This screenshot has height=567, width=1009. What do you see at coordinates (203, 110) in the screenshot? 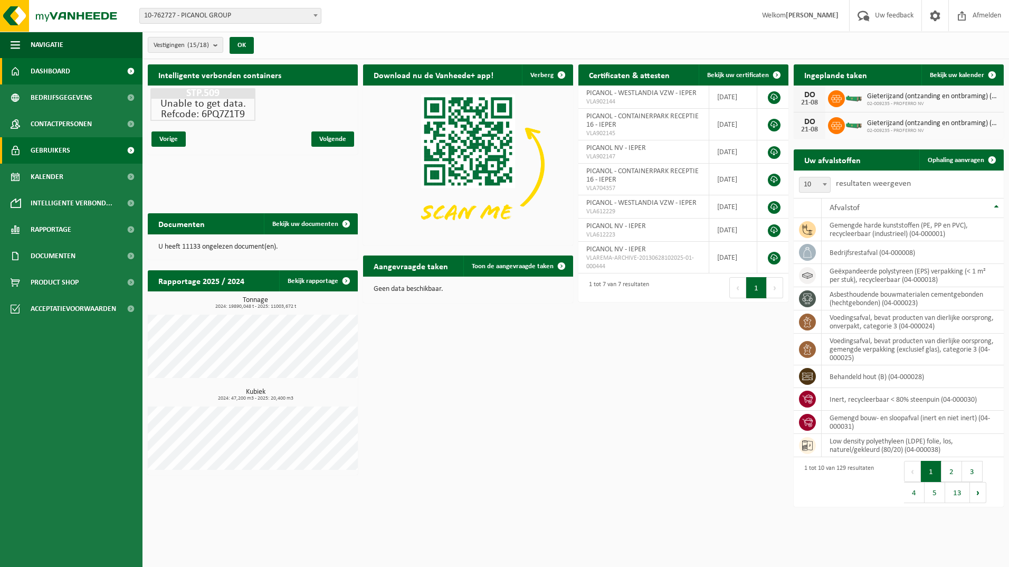
I see `div: Unable to get data. Refcode: 6PQ7Z1T9` at bounding box center [203, 110].